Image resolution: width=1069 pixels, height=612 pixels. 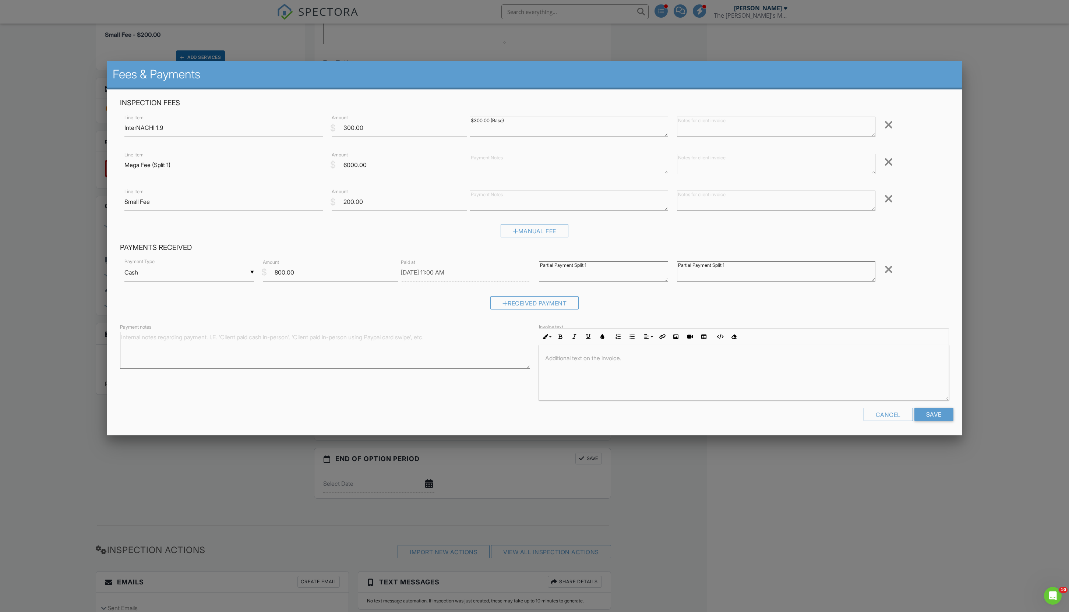 What do you see at coordinates (535, 233) in the screenshot?
I see `a: Manual Fee` at bounding box center [535, 233].